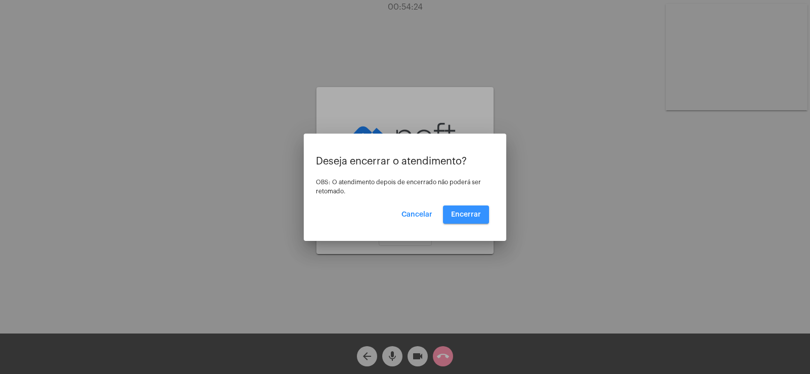 The width and height of the screenshot is (810, 374). I want to click on button: Cancelar, so click(417, 215).